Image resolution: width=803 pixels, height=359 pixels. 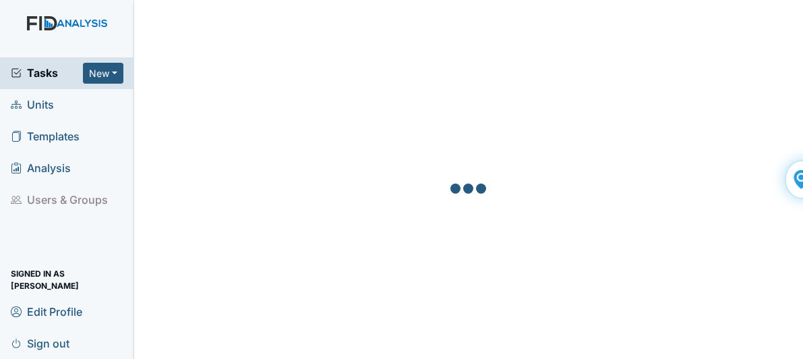 I want to click on button: New, so click(x=103, y=73).